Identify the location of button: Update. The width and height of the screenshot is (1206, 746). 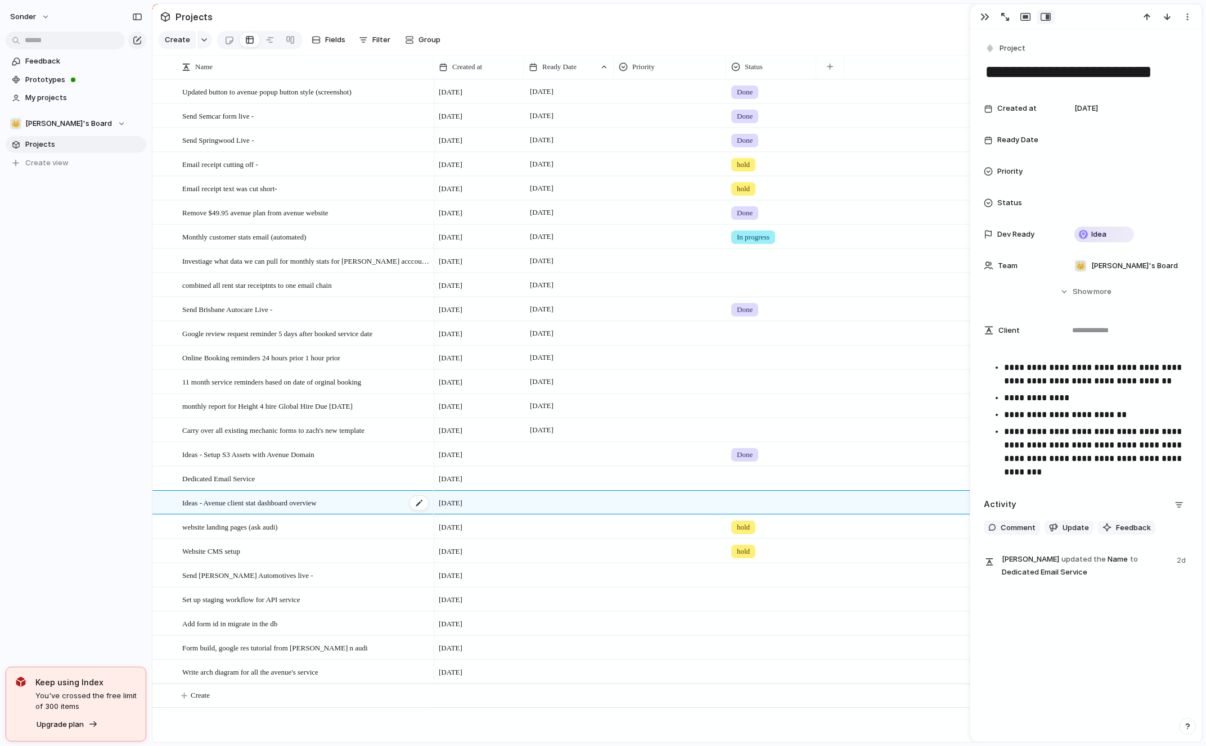
(1069, 528).